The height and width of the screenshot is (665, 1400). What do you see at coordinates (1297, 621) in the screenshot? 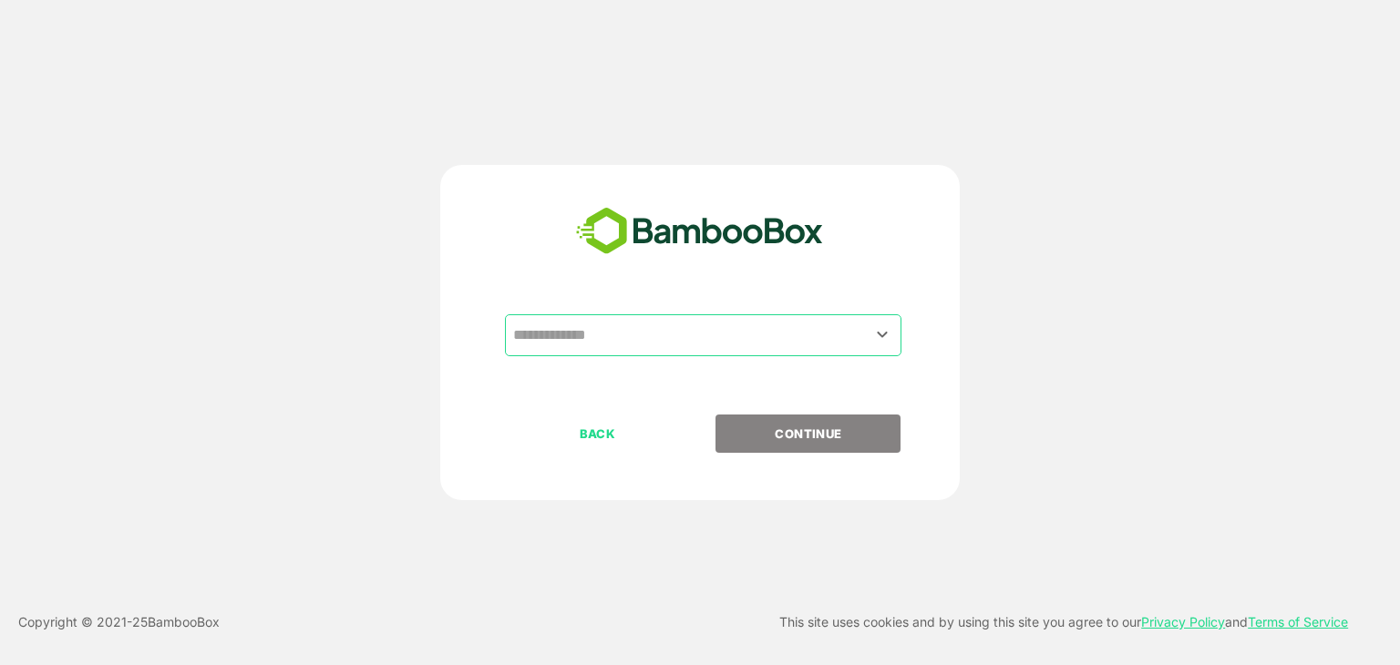
I see `a: Terms of Service` at bounding box center [1297, 621].